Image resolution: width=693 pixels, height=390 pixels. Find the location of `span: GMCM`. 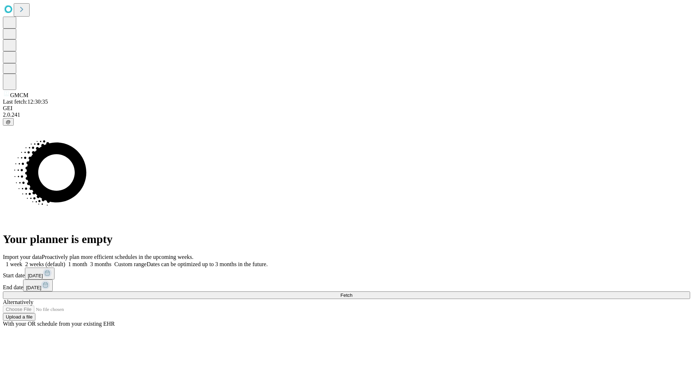

span: GMCM is located at coordinates (19, 95).